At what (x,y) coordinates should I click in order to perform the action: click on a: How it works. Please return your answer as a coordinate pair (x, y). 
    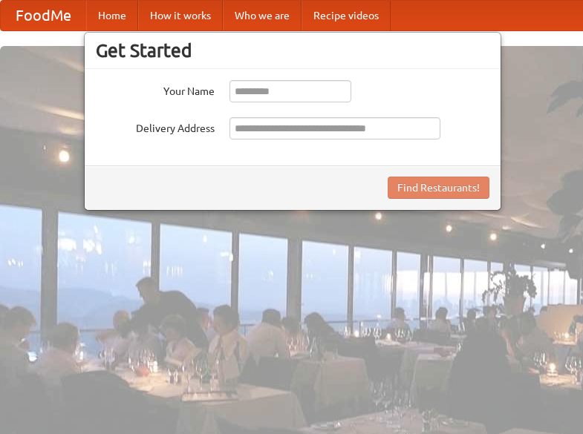
    Looking at the image, I should click on (180, 16).